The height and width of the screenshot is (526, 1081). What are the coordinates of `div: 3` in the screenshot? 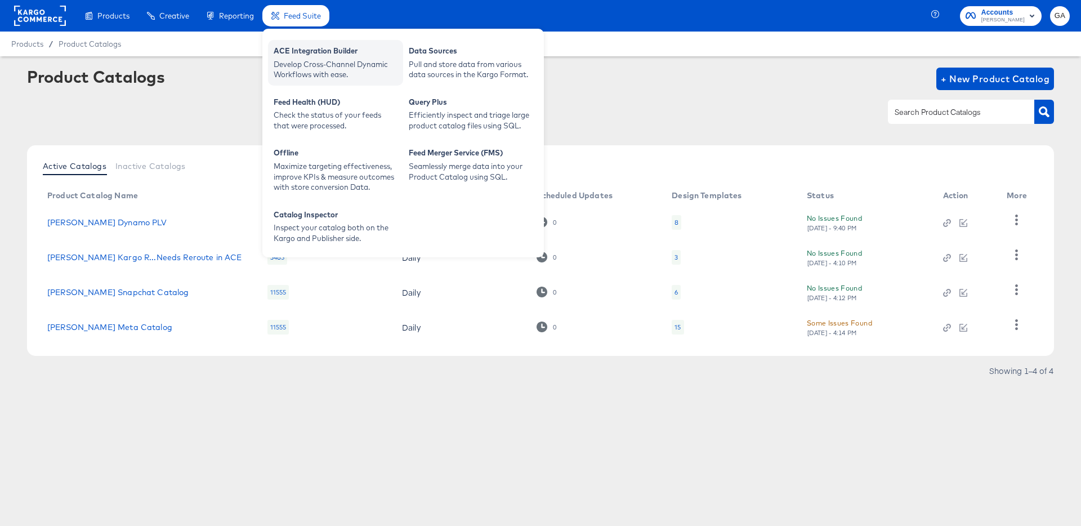 It's located at (676, 257).